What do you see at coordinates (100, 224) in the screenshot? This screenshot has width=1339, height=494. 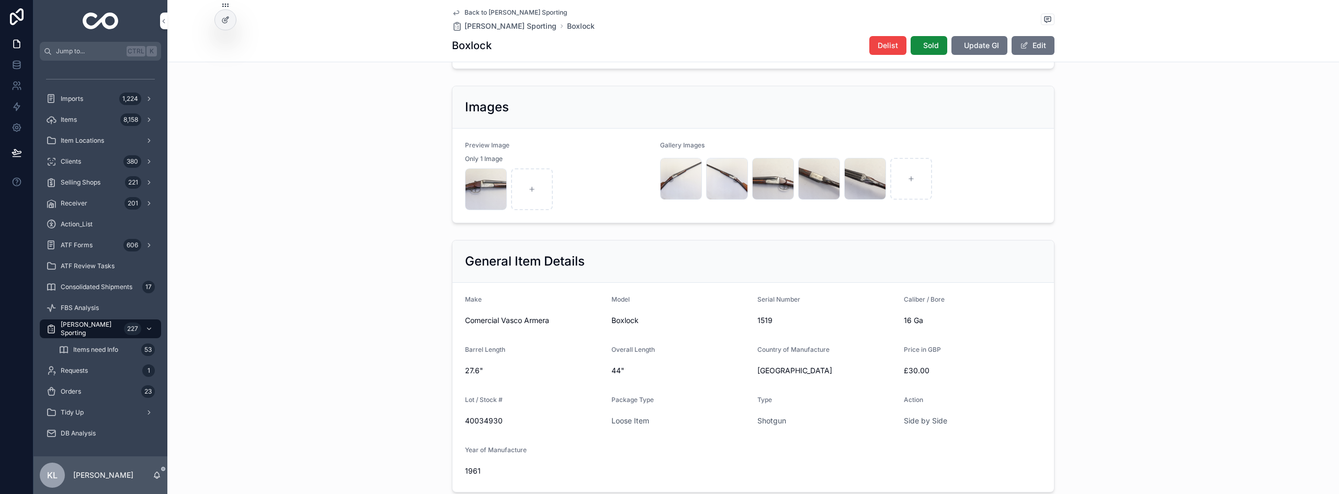 I see `a: Action_List` at bounding box center [100, 224].